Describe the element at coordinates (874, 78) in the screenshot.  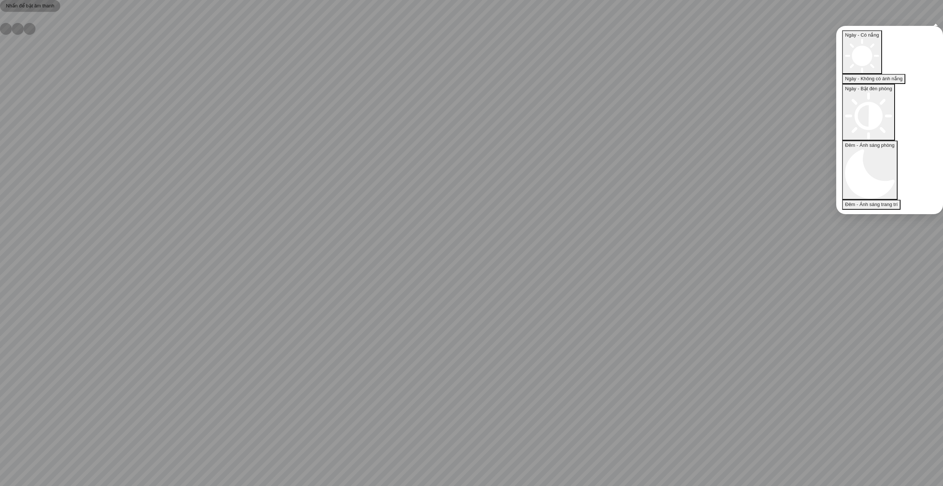
I see `span: Ngày - Không có ánh nắng` at that location.